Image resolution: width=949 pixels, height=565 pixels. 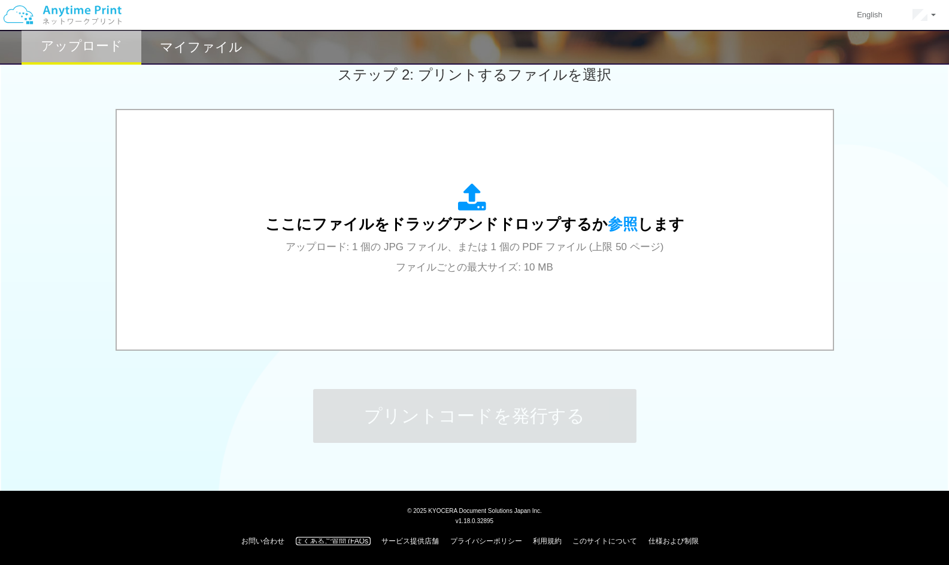 What do you see at coordinates (674, 541) in the screenshot?
I see `a: 仕様および制限` at bounding box center [674, 541].